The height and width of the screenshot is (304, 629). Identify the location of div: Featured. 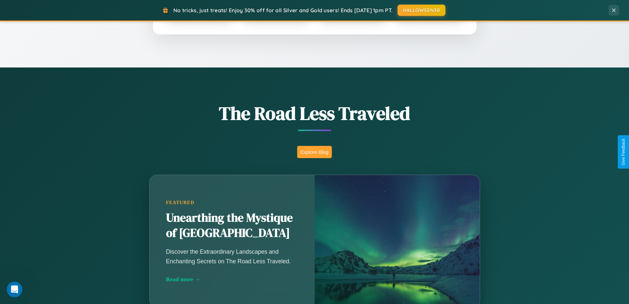
(232, 202).